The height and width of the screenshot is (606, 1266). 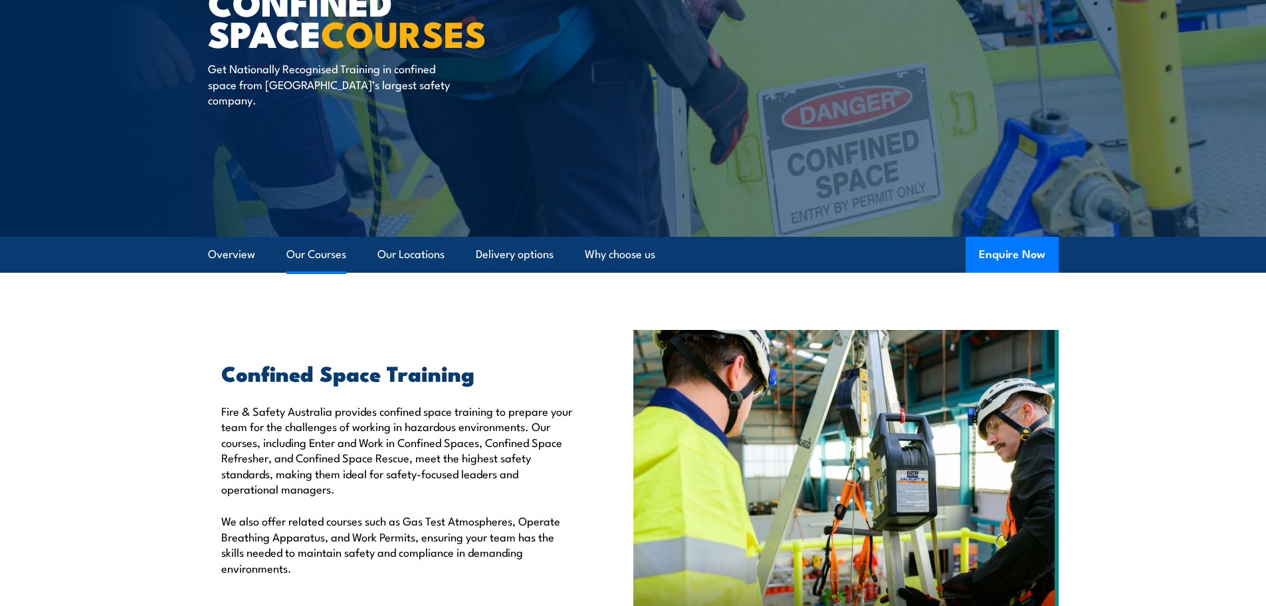 I want to click on a: Overview, so click(x=231, y=254).